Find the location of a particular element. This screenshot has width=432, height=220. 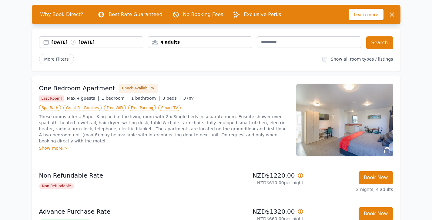

span: 3 beds | is located at coordinates (171, 98).